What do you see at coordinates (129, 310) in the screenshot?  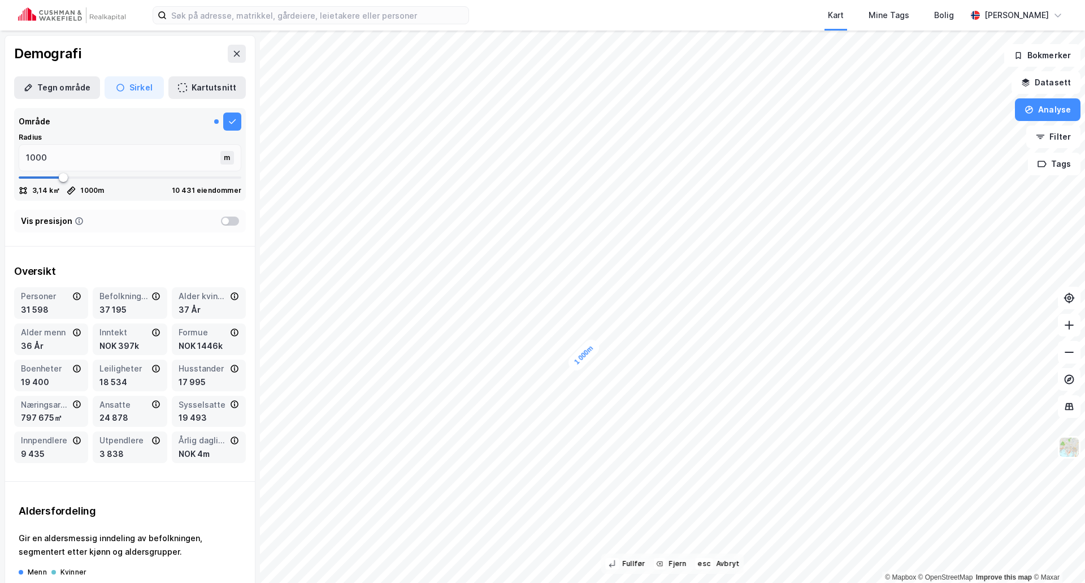 I see `div: 37 195` at bounding box center [129, 310].